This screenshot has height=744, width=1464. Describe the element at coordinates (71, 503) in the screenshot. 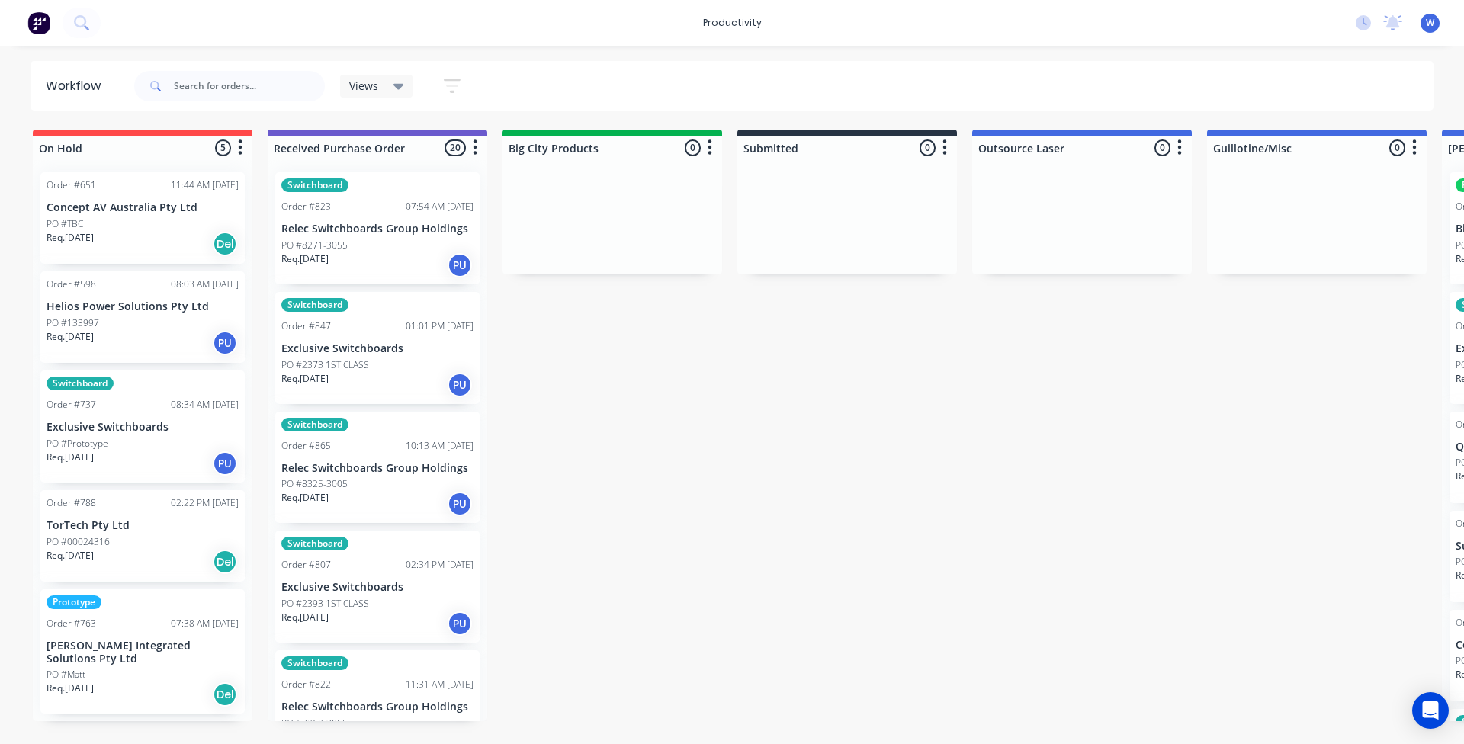

I see `div: Order #788` at that location.